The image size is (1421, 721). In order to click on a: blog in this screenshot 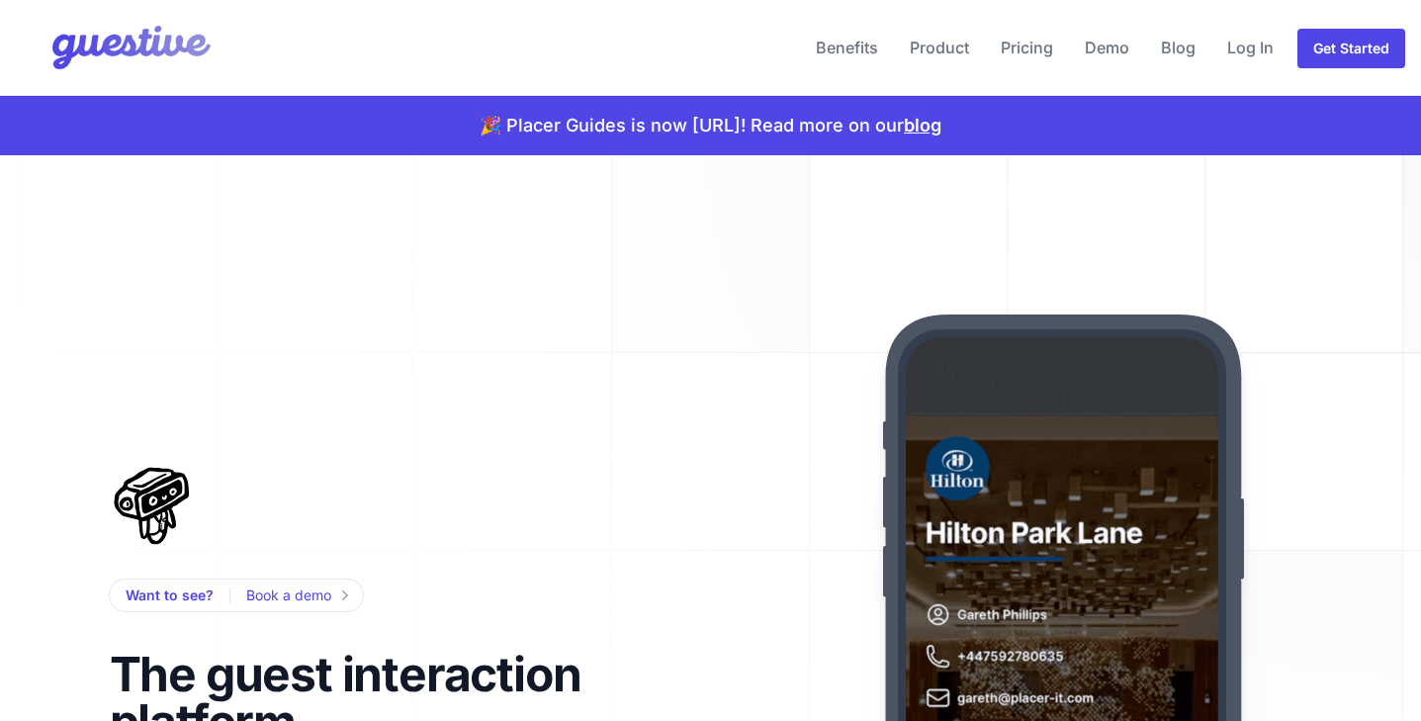, I will do `click(923, 125)`.